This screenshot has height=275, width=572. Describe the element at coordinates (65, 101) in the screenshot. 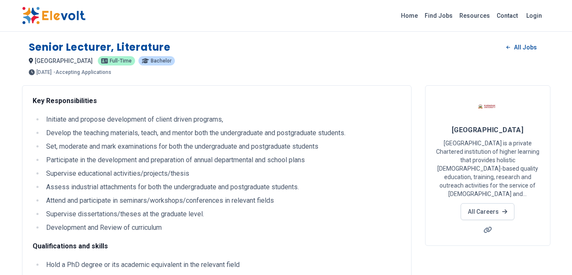

I see `strong: Key Responsibilities` at that location.